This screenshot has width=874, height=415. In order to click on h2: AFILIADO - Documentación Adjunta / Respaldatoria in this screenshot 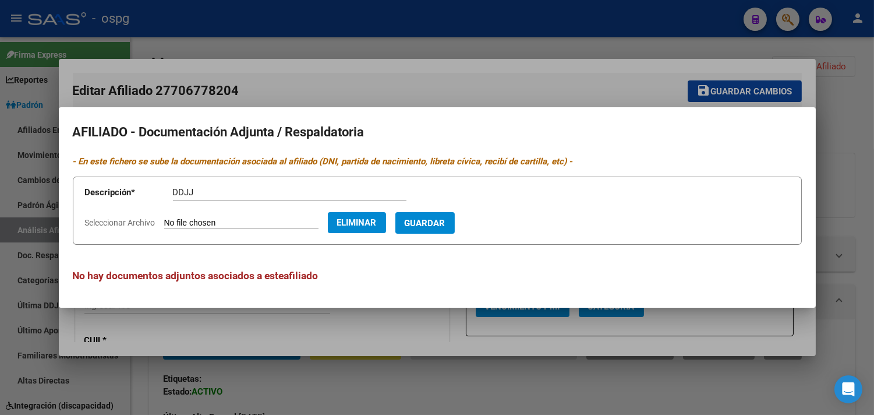, I will do `click(437, 132)`.